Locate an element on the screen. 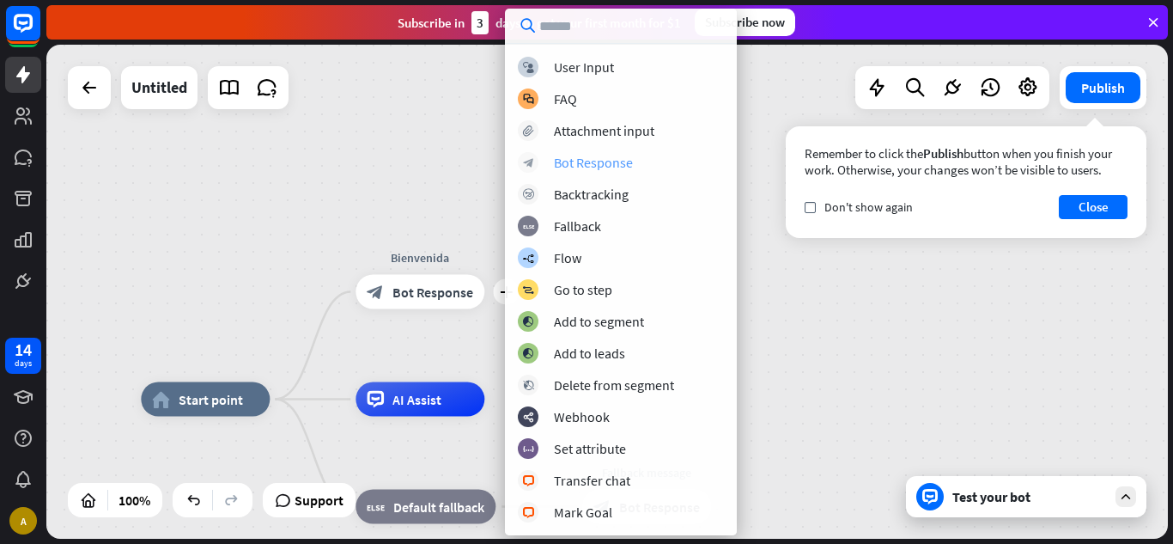 The height and width of the screenshot is (544, 1173). div: Delete from segment is located at coordinates (614, 385).